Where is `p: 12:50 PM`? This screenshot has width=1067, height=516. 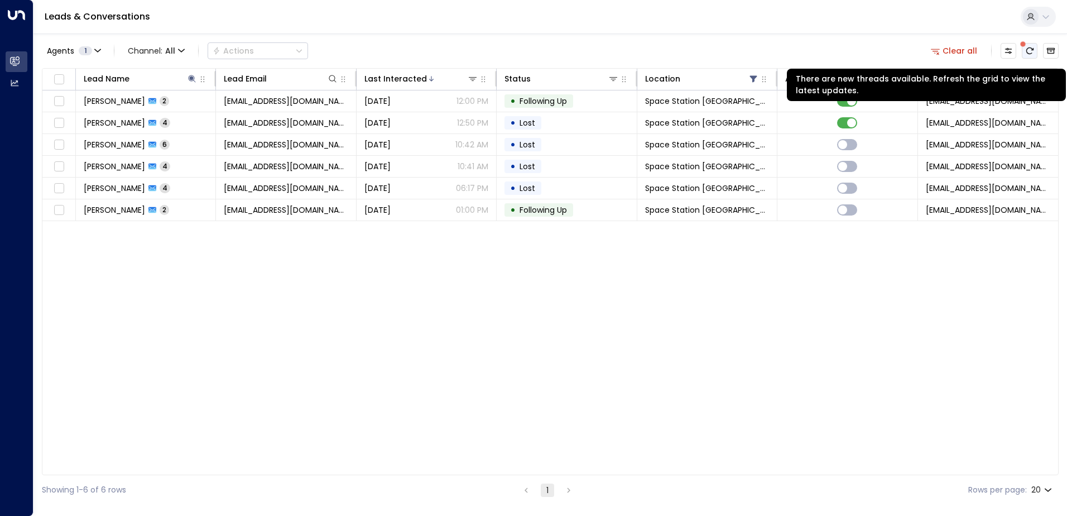
p: 12:50 PM is located at coordinates (473, 123).